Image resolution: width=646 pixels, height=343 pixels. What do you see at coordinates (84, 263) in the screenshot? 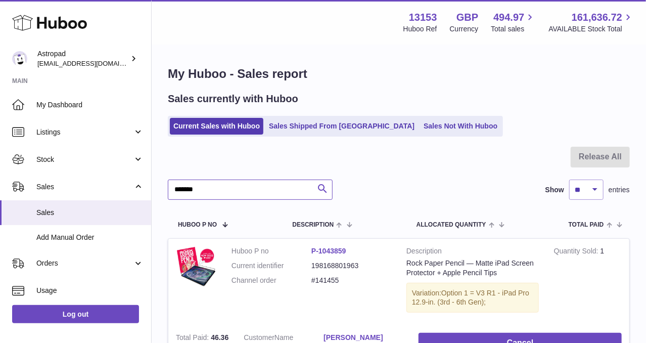
I see `span: Orders` at bounding box center [84, 263].